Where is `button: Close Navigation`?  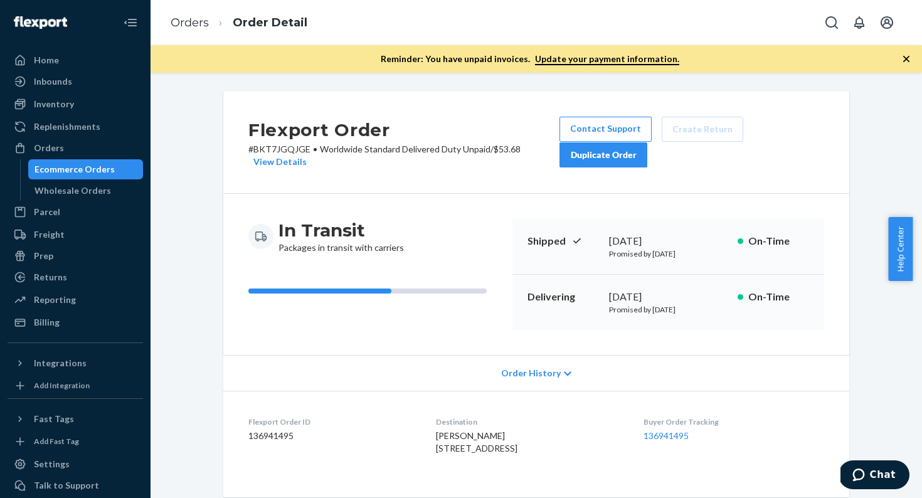 button: Close Navigation is located at coordinates (130, 23).